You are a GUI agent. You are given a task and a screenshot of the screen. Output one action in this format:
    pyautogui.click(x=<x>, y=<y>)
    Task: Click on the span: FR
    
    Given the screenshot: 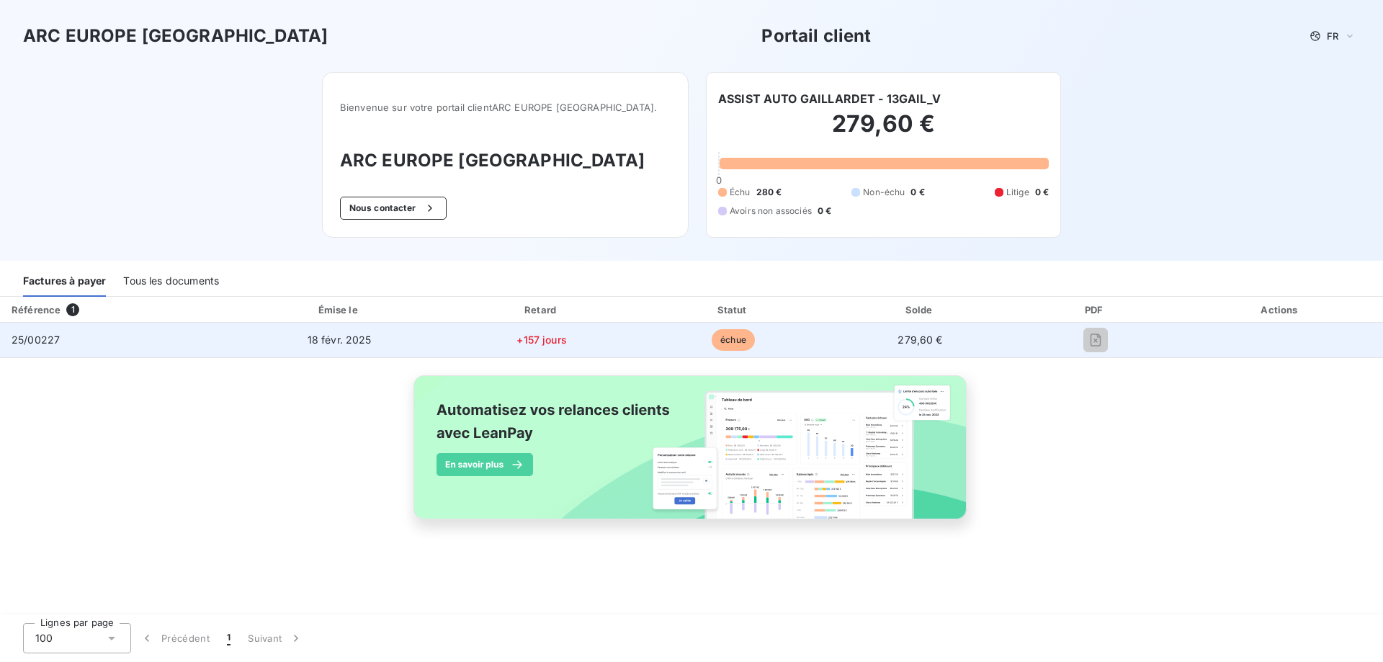 What is the action you would take?
    pyautogui.click(x=1332, y=36)
    